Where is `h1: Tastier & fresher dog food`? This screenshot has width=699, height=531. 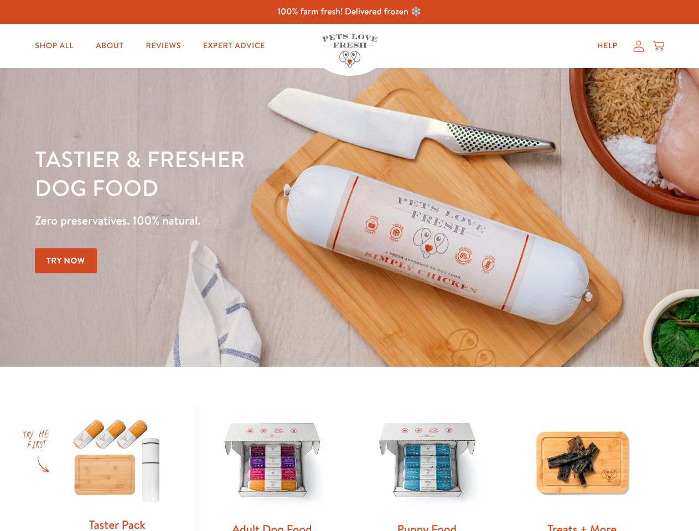
h1: Tastier & fresher dog food is located at coordinates (245, 173).